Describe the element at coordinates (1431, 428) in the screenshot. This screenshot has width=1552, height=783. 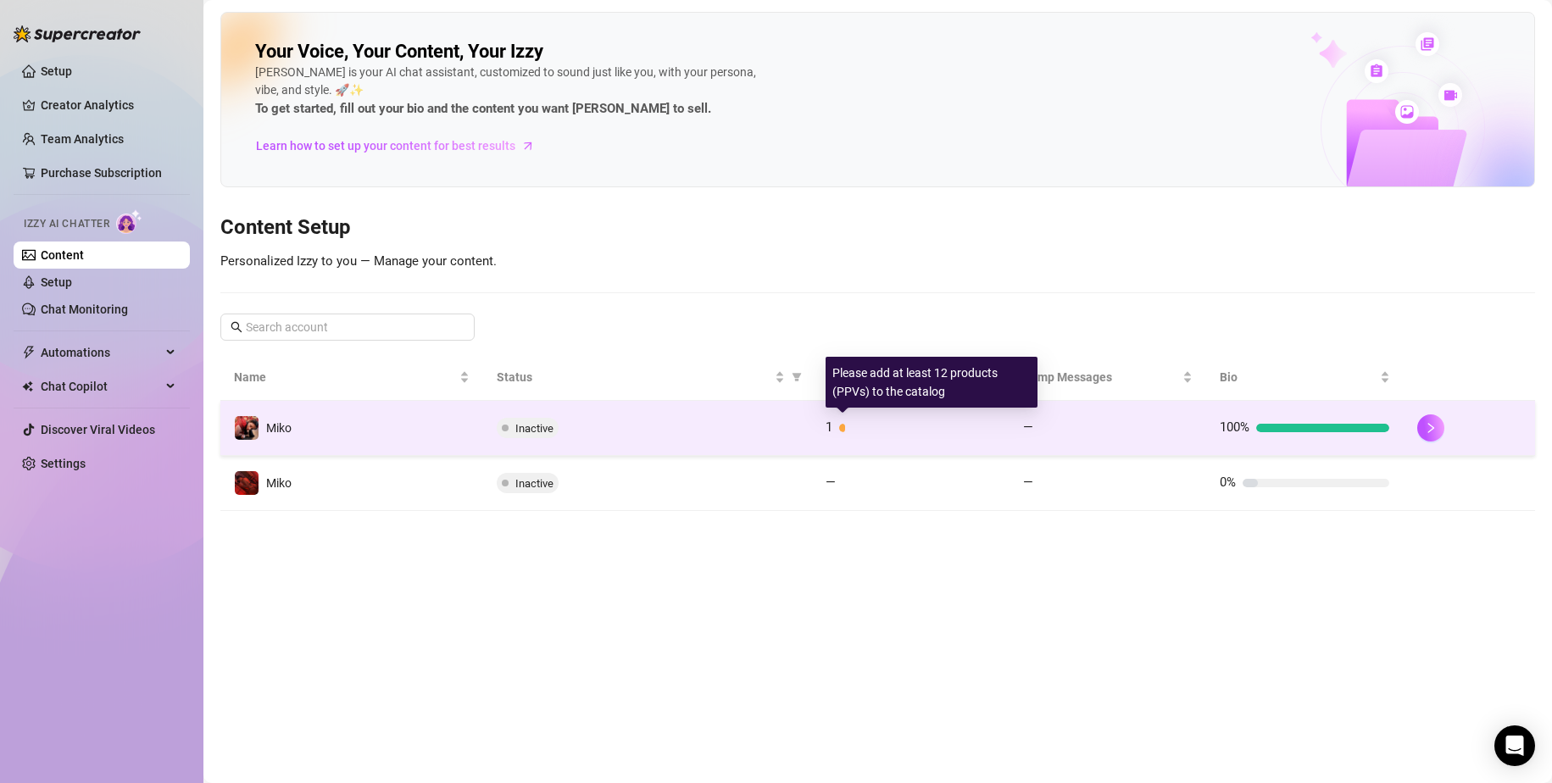
I see `button: right` at that location.